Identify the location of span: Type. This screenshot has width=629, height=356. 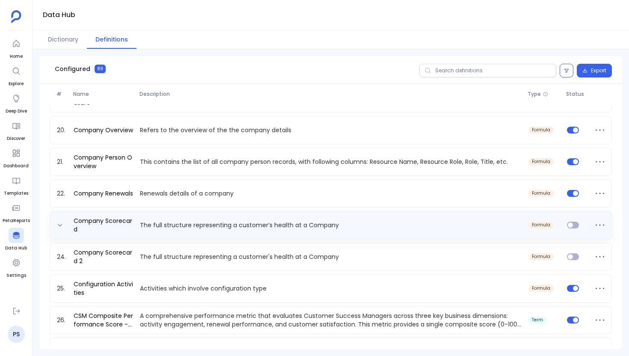
(534, 94).